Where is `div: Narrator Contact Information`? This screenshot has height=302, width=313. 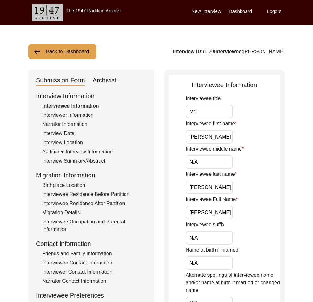
div: Narrator Contact Information is located at coordinates (95, 281).